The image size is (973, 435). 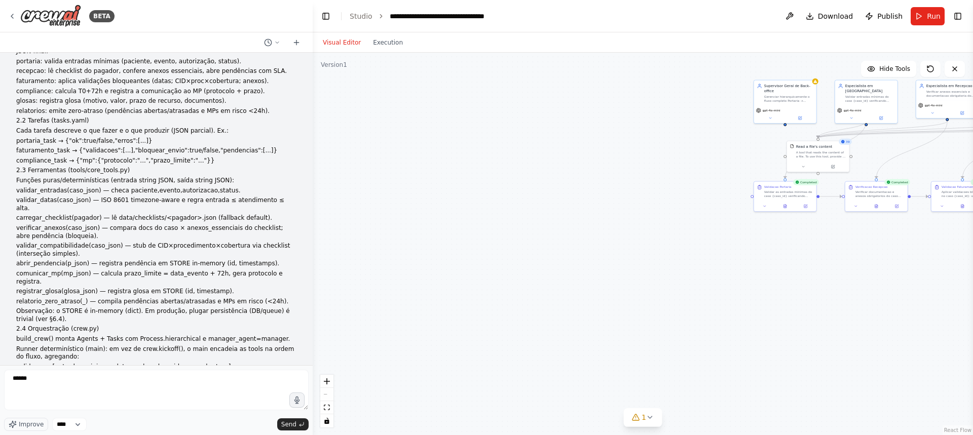 I want to click on button: toggle interactivity, so click(x=327, y=421).